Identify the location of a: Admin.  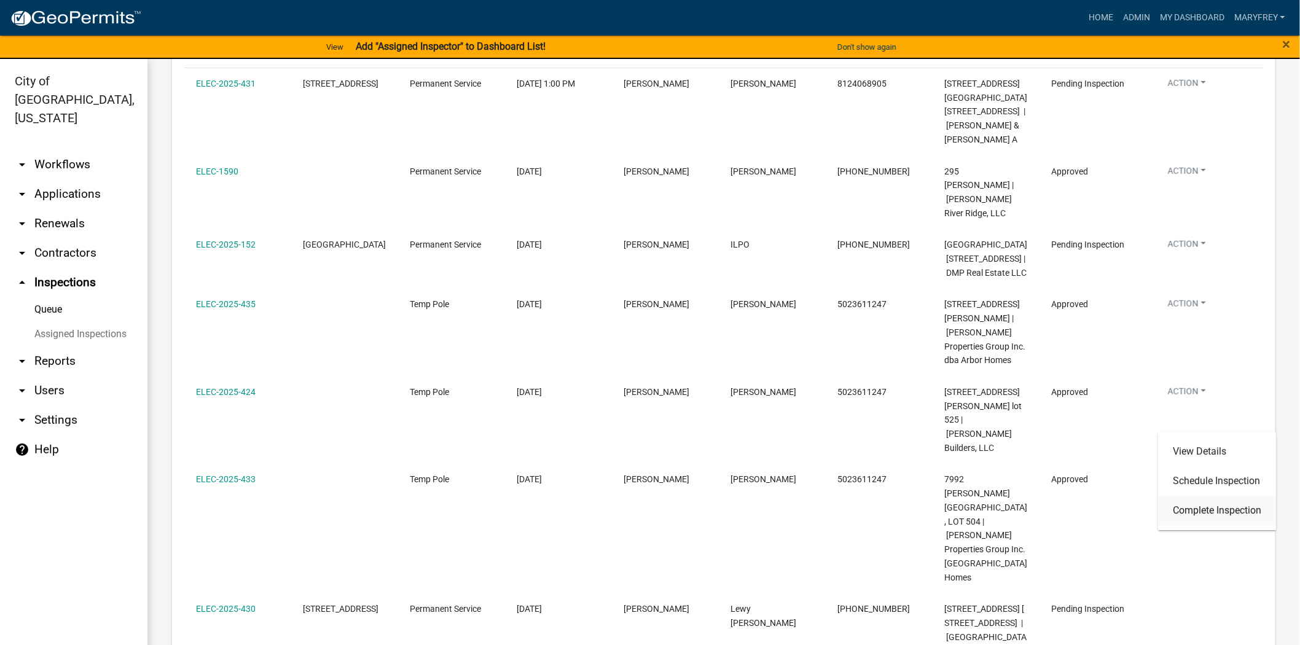
(1136, 18).